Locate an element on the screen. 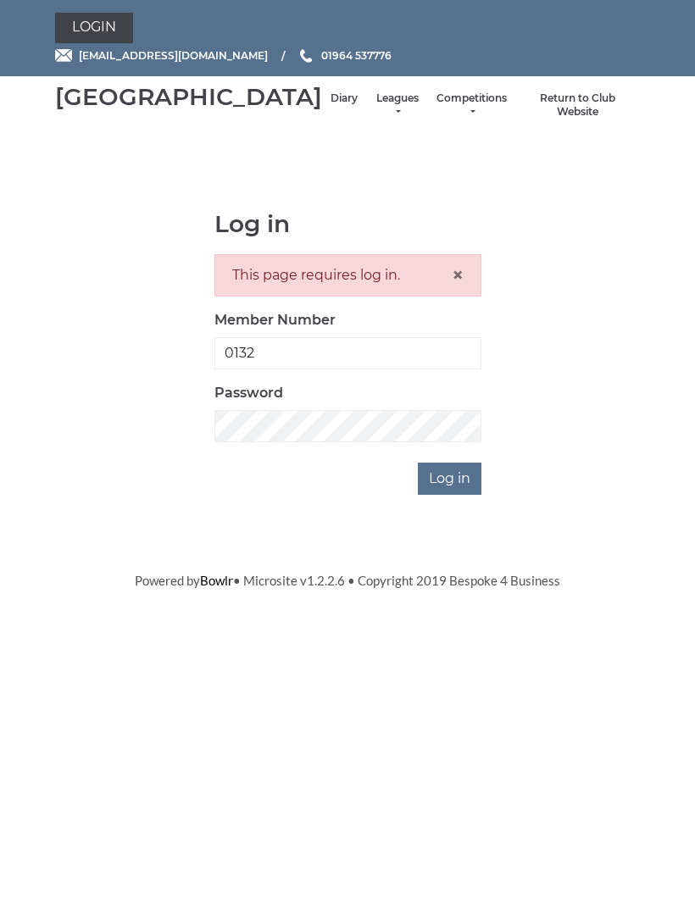 The width and height of the screenshot is (695, 904). img: Phone us is located at coordinates (306, 56).